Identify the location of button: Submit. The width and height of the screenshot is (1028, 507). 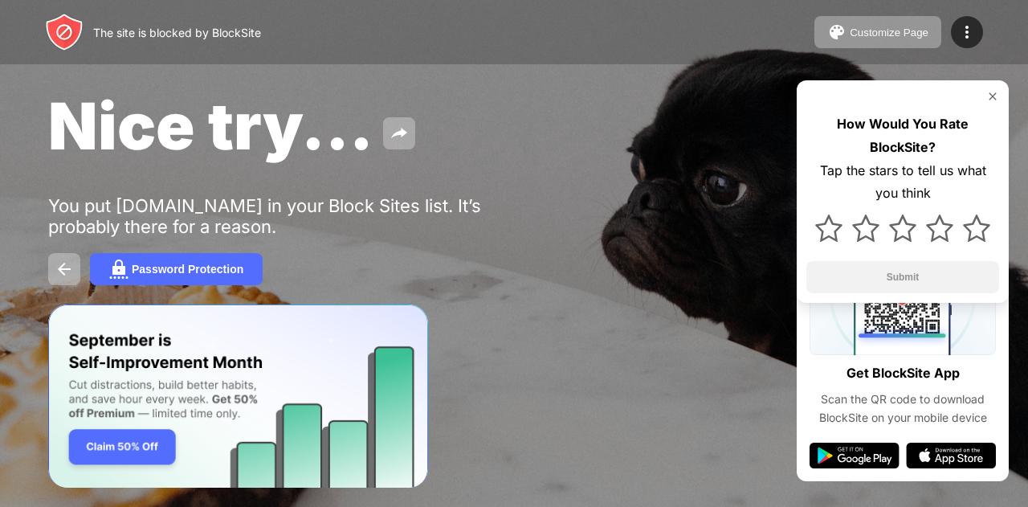
(902, 277).